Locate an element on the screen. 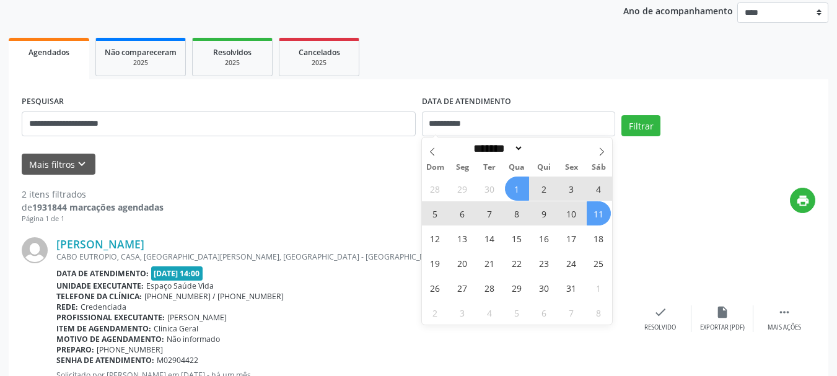 The width and height of the screenshot is (837, 376). span: Outubro 9, 2025 is located at coordinates (544, 213).